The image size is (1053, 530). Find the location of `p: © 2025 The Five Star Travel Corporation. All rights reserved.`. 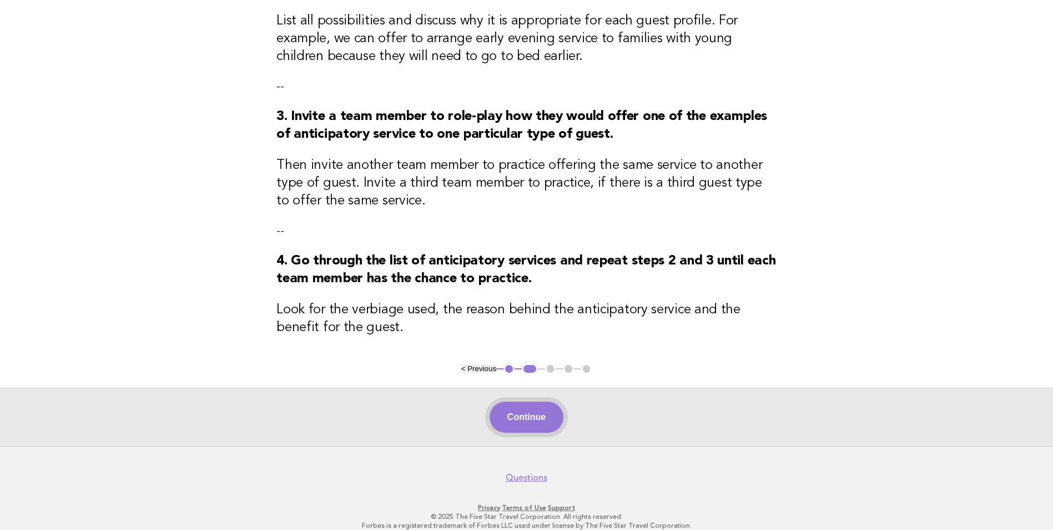

p: © 2025 The Five Star Travel Corporation. All rights reserved. is located at coordinates (527, 516).